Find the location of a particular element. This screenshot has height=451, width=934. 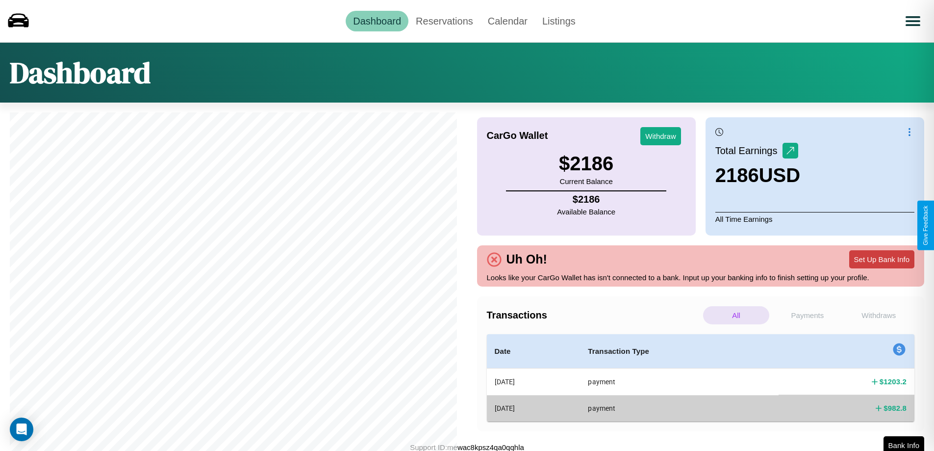

h1: Dashboard is located at coordinates (80, 73).